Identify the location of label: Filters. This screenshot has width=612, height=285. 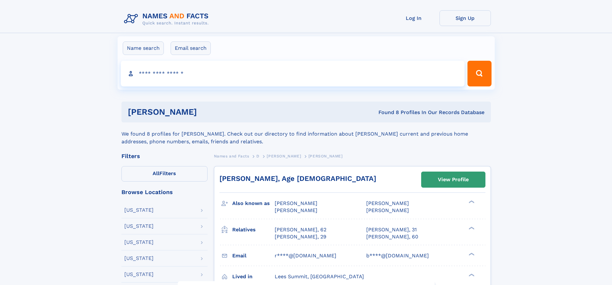
(165, 174).